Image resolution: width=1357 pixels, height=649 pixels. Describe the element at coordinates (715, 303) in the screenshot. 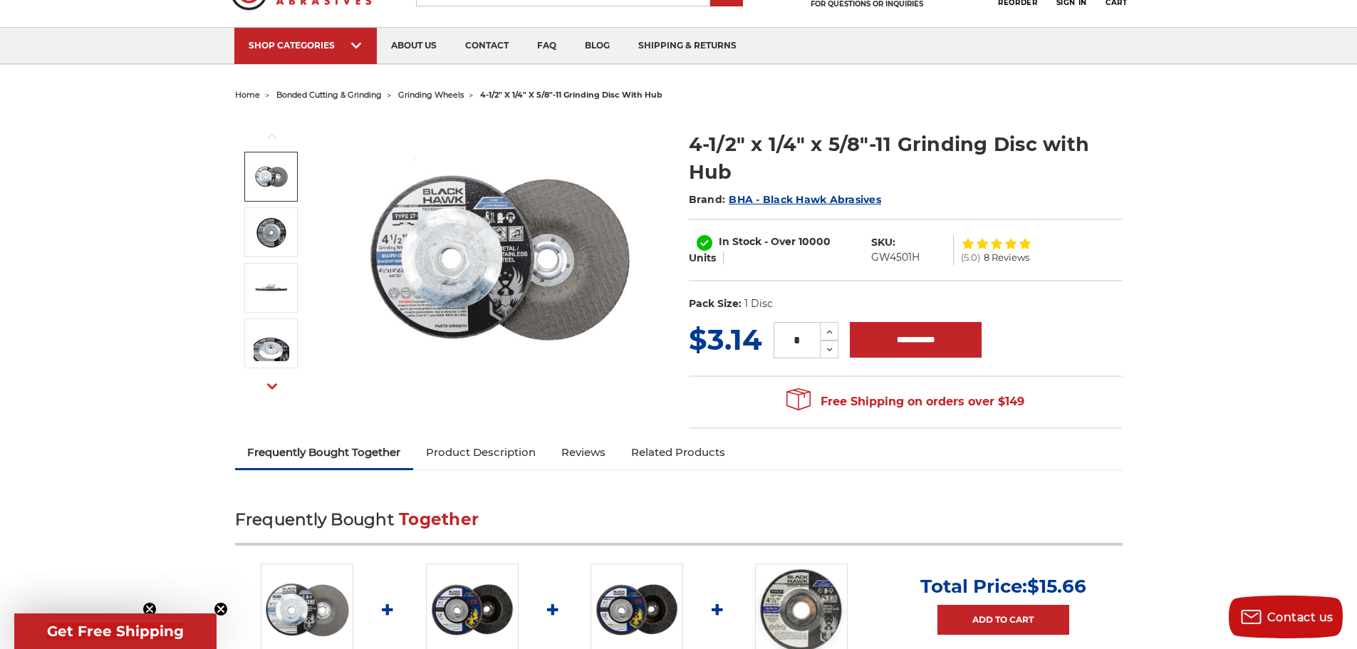

I see `dt: Pack Size:` at that location.